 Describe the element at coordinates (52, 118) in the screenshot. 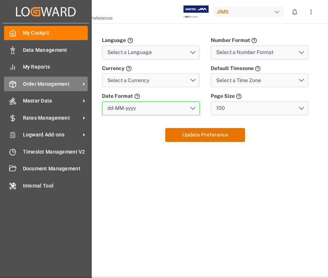

I see `span: Rates Management` at that location.